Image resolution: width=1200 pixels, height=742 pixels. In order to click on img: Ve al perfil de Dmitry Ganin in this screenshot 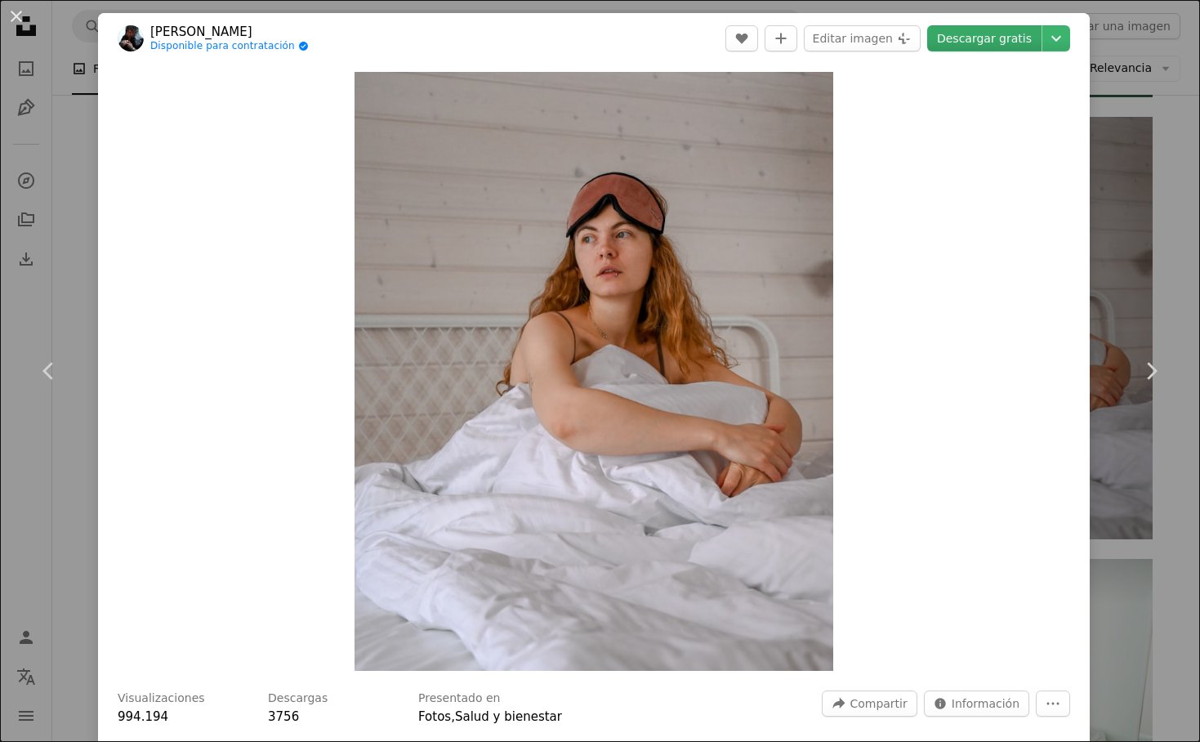, I will do `click(131, 38)`.